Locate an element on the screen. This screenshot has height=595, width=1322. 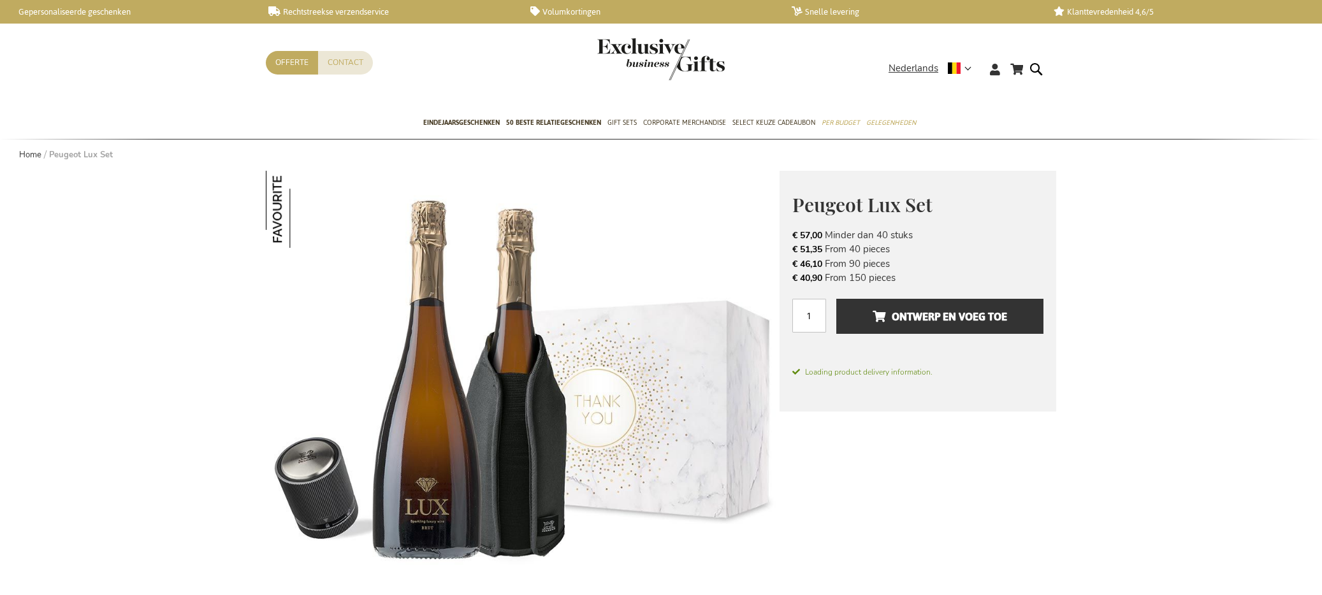
li: Minder dan 40 stuks is located at coordinates (918, 235).